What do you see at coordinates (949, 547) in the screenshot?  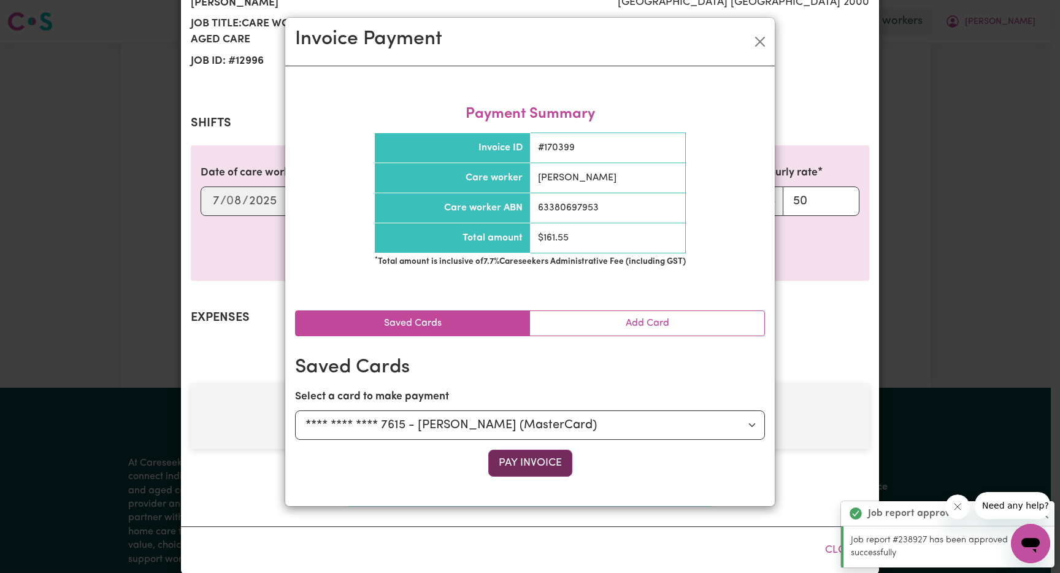 I see `p: Job report #238927 has been approved successfully` at bounding box center [949, 547].